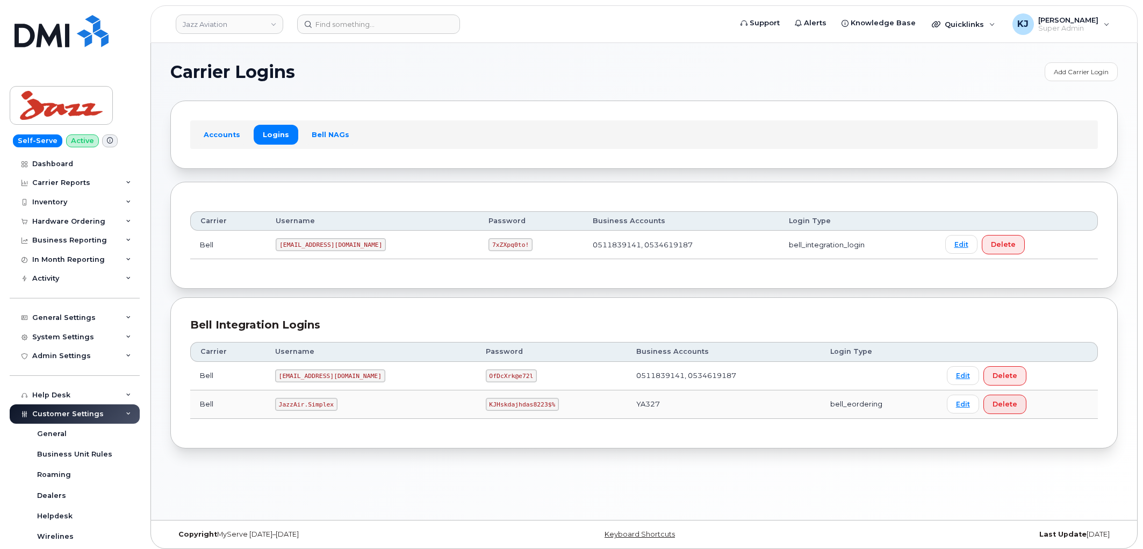 This screenshot has height=549, width=1143. I want to click on span: Carrier Logins, so click(233, 72).